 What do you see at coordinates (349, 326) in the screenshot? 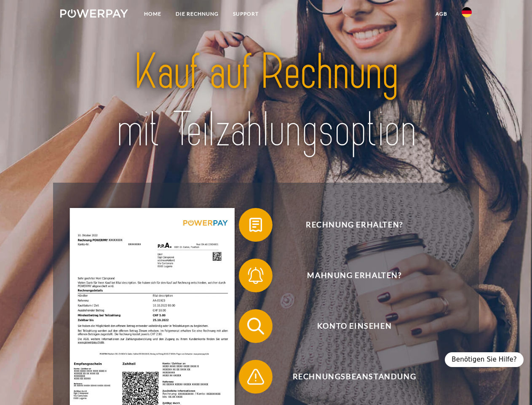
I see `a: Konto einsehen` at bounding box center [349, 326].